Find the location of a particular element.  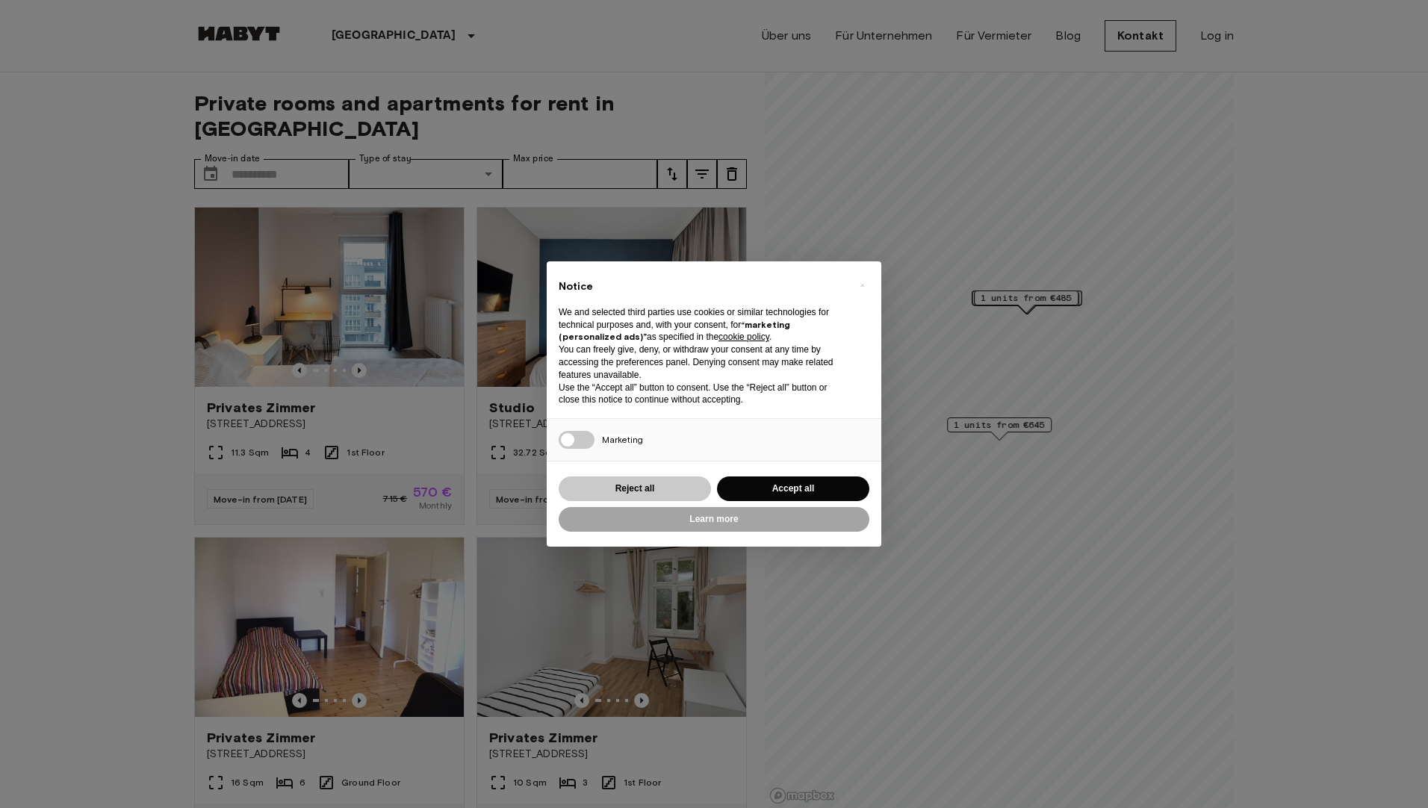

p: Use the “Accept all” button to consent. Use the “Reject all” button or close this notice to conti... is located at coordinates (702, 394).